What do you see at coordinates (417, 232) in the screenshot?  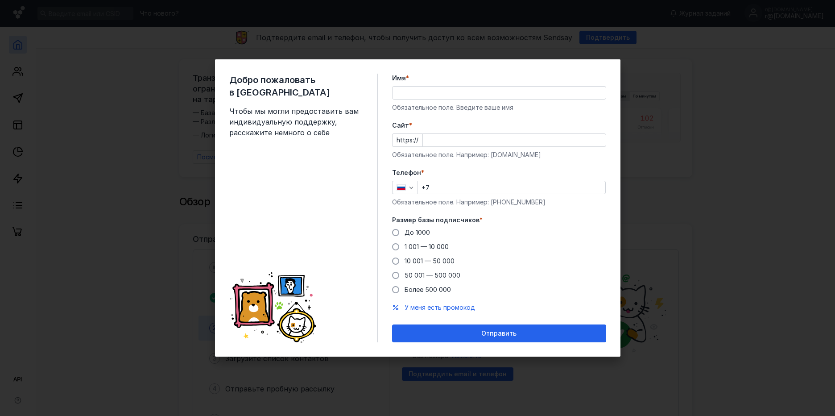 I see `span: До 1000` at bounding box center [417, 232].